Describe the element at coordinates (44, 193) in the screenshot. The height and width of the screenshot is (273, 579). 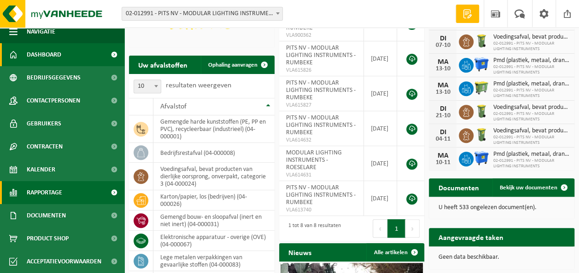
I see `span: Rapportage` at that location.